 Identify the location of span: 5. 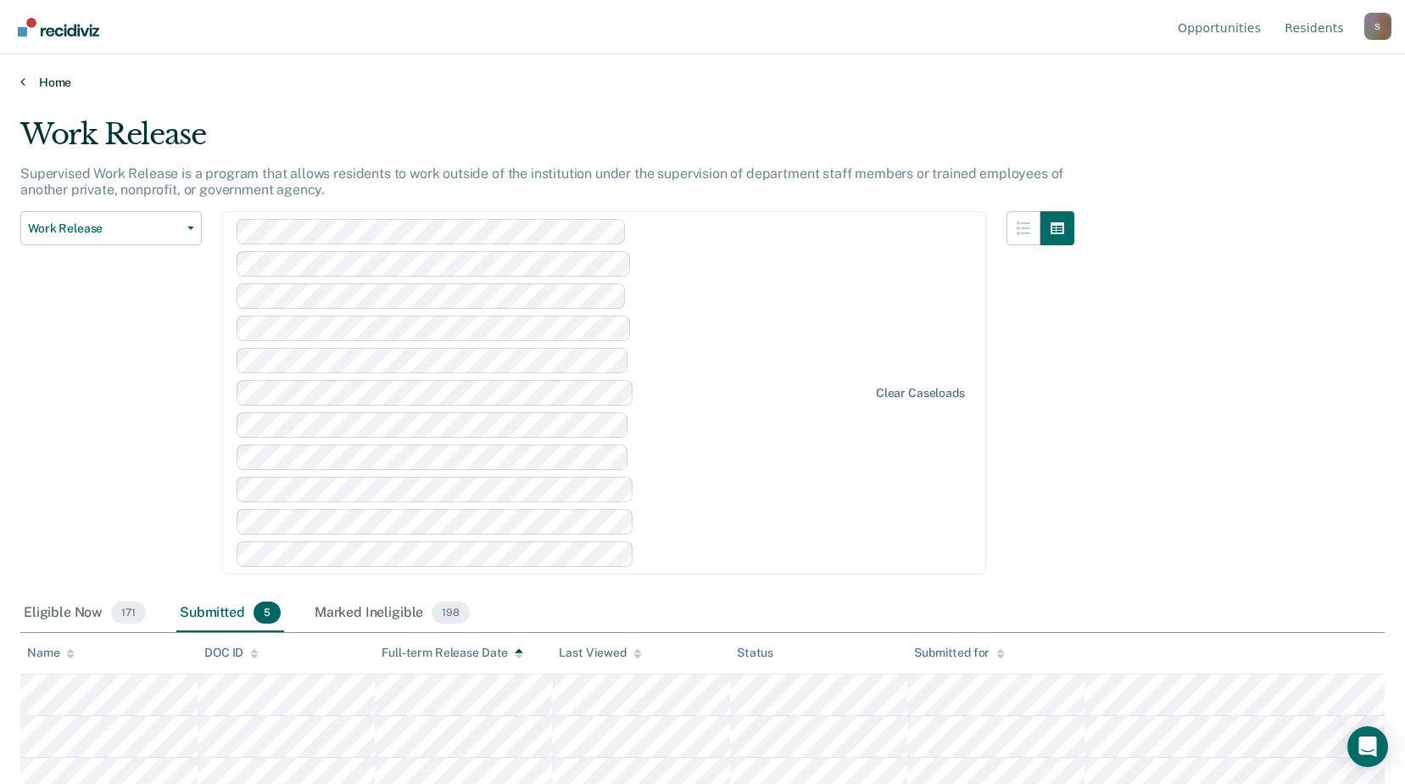
(267, 612).